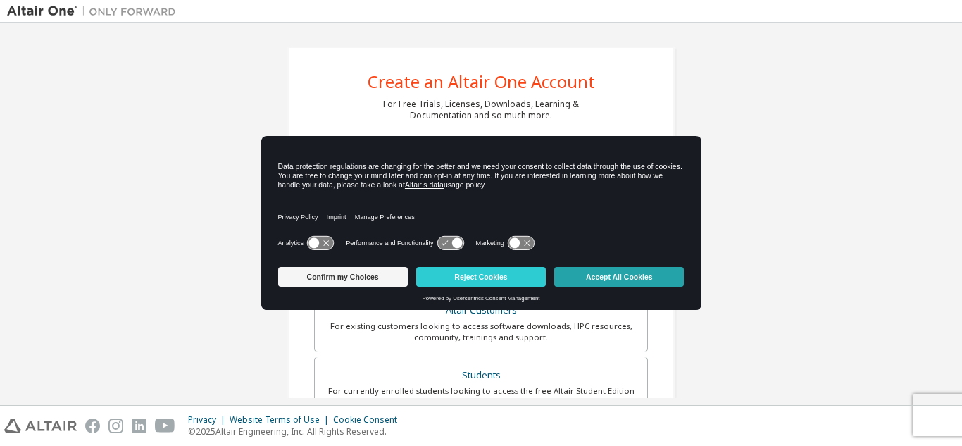 Image resolution: width=962 pixels, height=446 pixels. Describe the element at coordinates (40, 426) in the screenshot. I see `img: altair_logo.svg` at that location.